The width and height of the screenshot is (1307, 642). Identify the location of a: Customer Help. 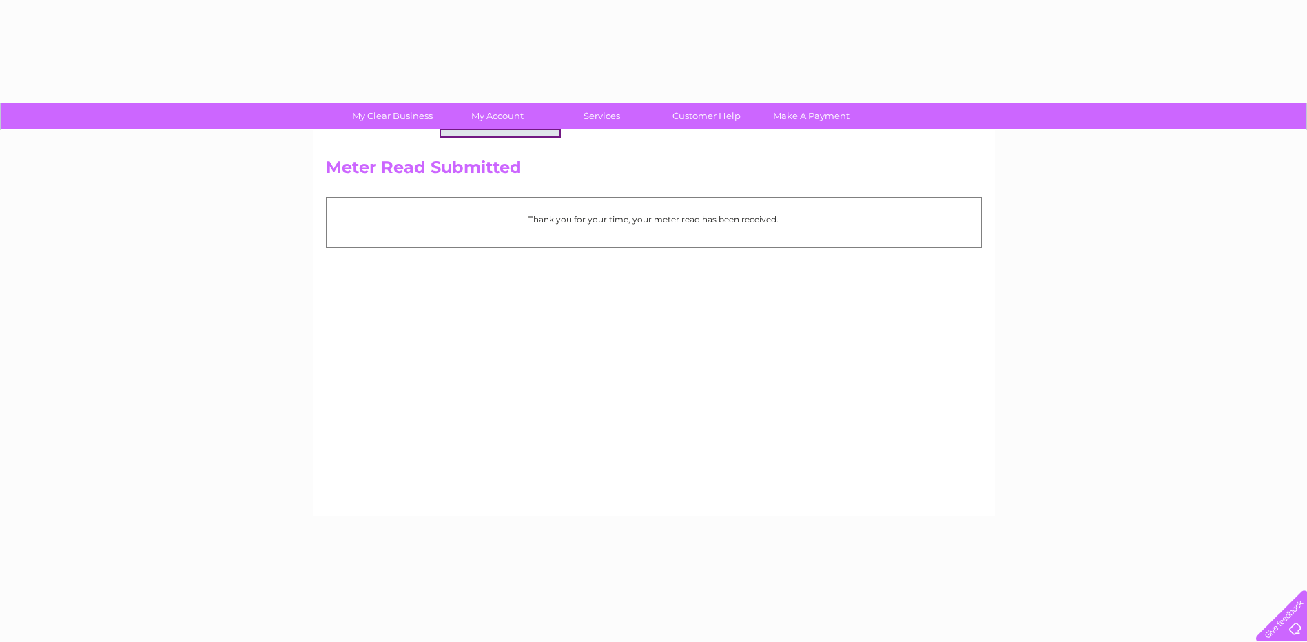
(706, 116).